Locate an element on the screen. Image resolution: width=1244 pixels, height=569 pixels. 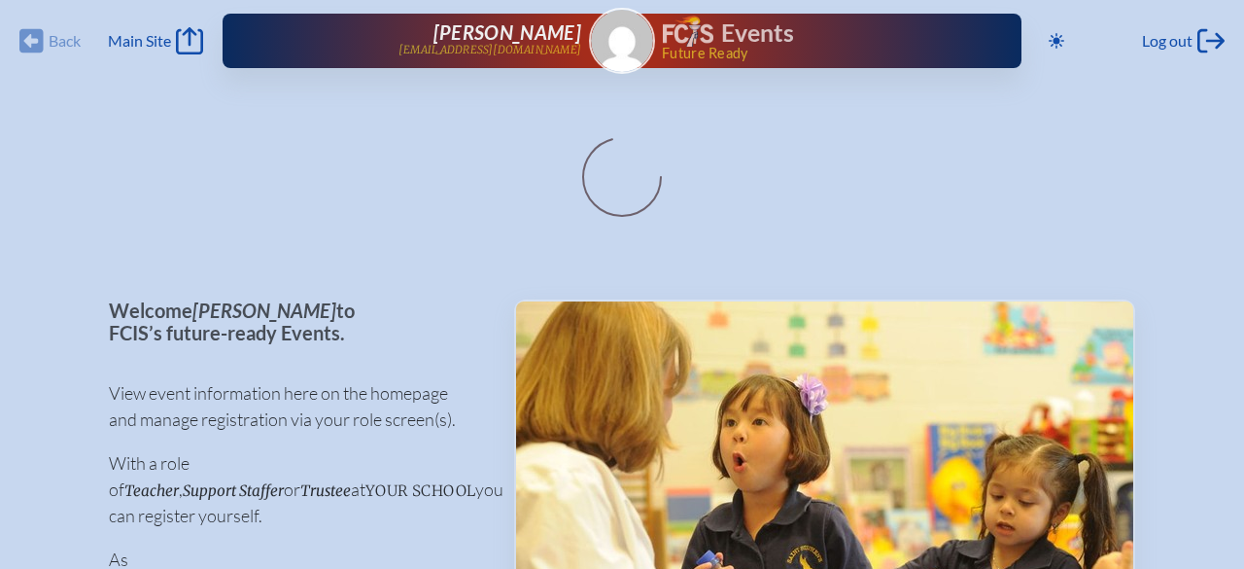
span: Main Site is located at coordinates (139, 41).